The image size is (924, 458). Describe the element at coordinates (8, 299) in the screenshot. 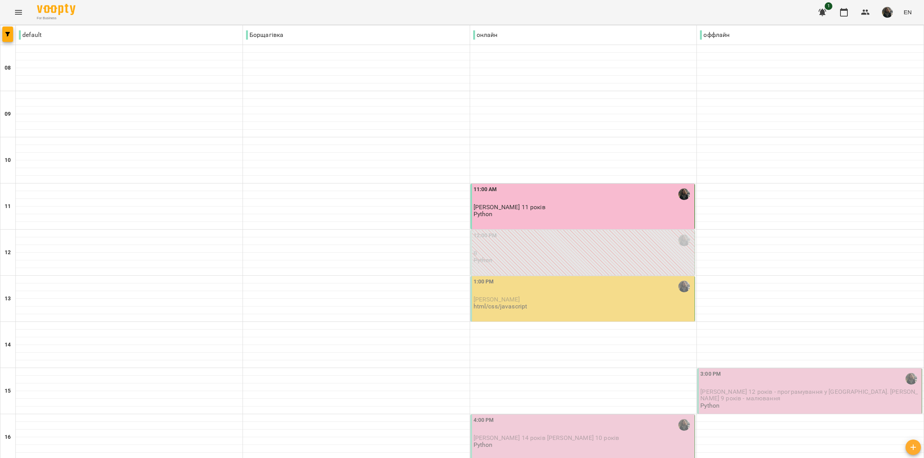

I see `h6: 13` at that location.